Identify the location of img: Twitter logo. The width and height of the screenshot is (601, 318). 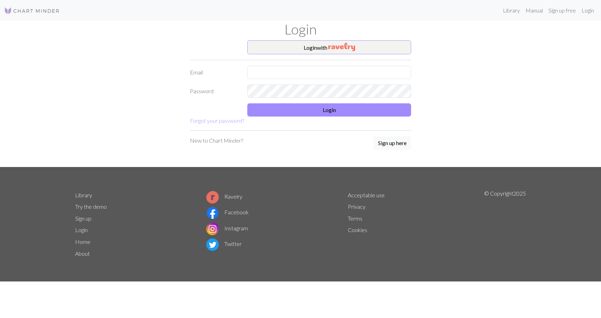
(213, 245).